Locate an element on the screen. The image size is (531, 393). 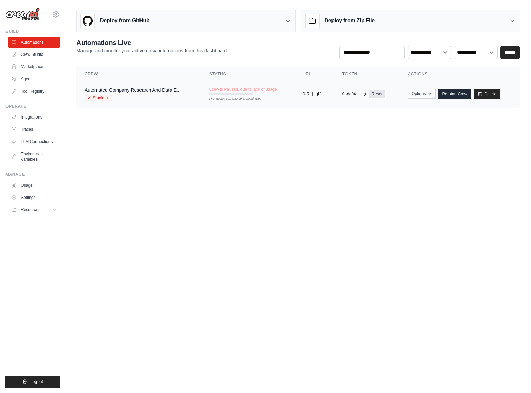
a: Delete is located at coordinates (486, 94).